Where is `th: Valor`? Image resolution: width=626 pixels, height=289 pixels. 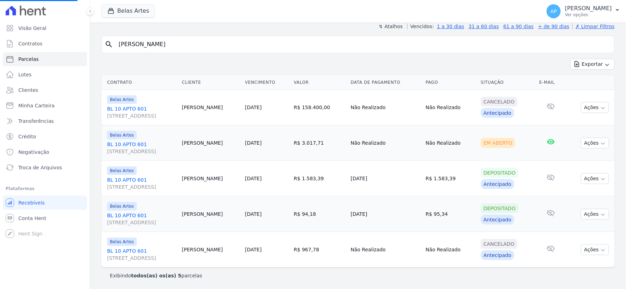 th: Valor is located at coordinates (319, 82).